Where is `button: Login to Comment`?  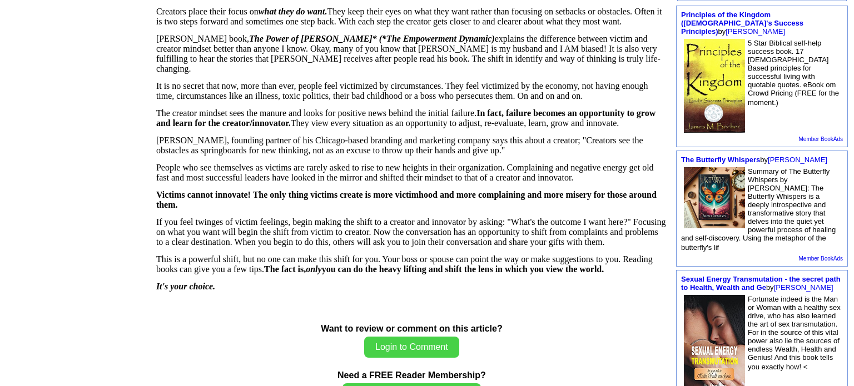
button: Login to Comment is located at coordinates (411, 347).